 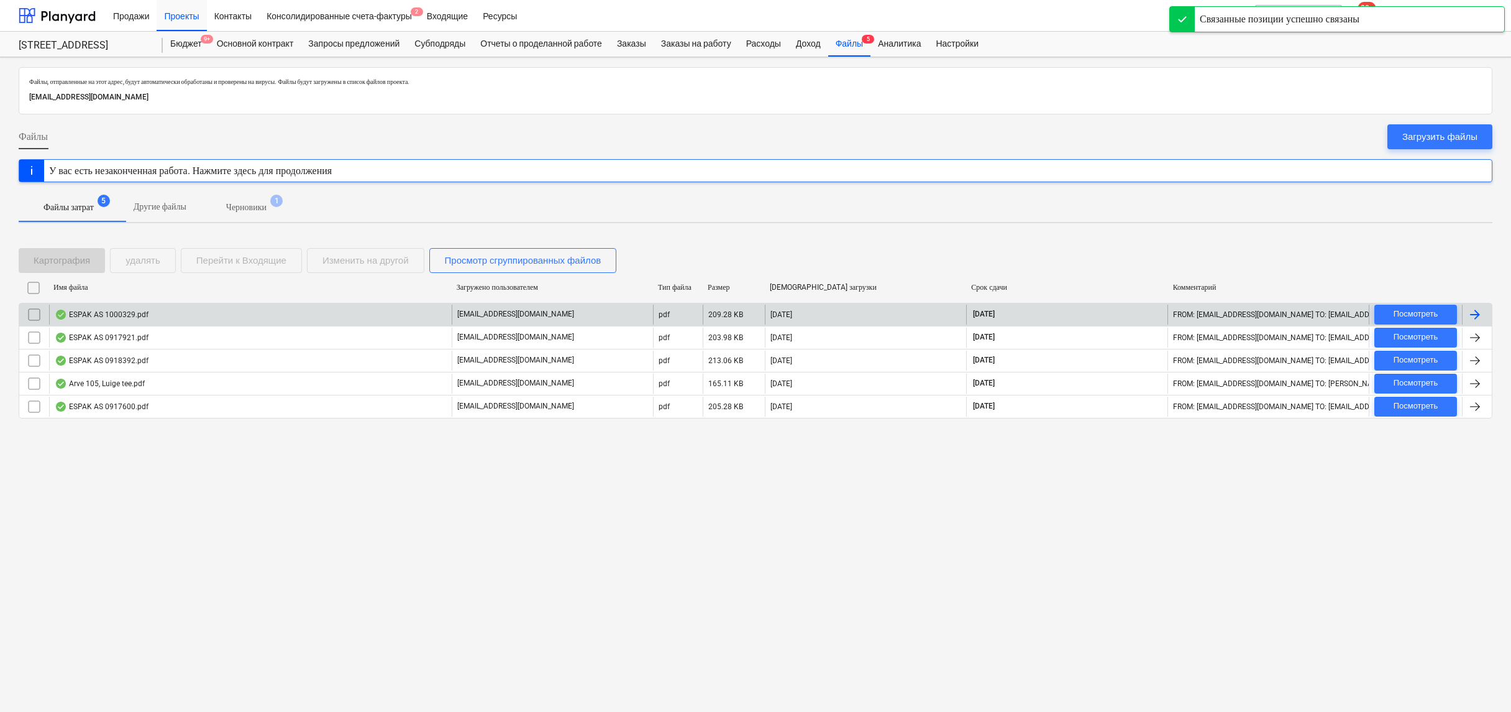 What do you see at coordinates (186, 44) in the screenshot?
I see `div: Бюджет` at bounding box center [186, 44].